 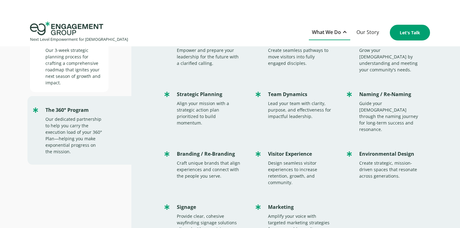 I want to click on div: Team Dynamics, so click(x=300, y=94).